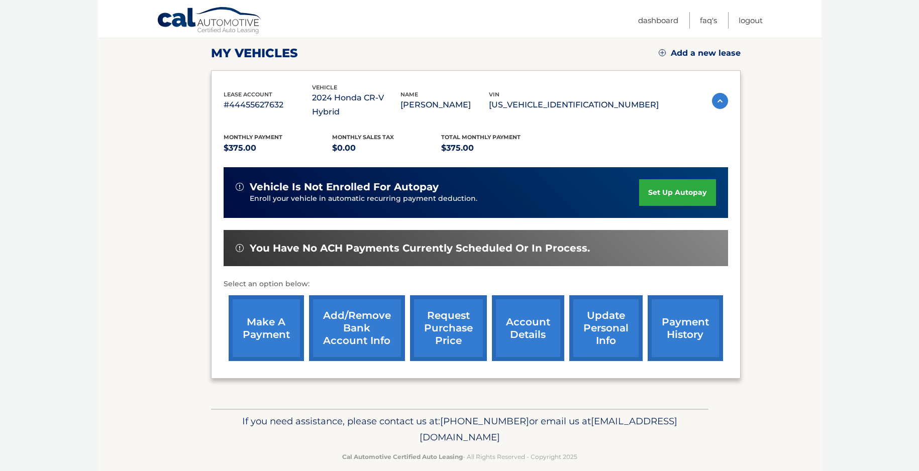 The width and height of the screenshot is (919, 471). Describe the element at coordinates (402, 457) in the screenshot. I see `strong: Cal Automotive Certified Auto Leasing` at that location.